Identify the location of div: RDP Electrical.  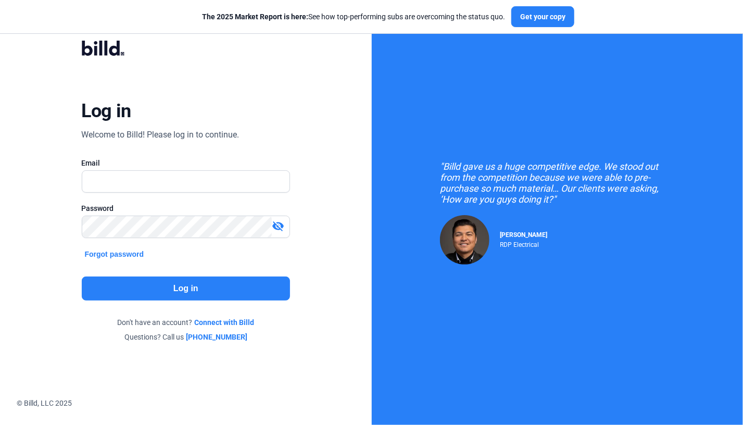
(523, 243).